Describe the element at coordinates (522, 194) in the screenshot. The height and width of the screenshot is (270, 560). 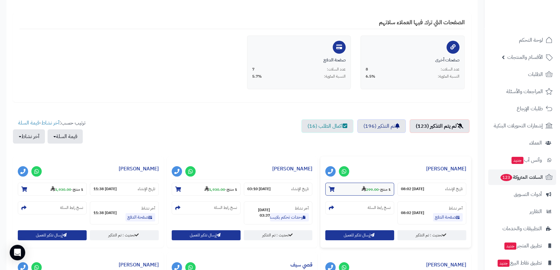
I see `a: أدوات التسويق` at that location.